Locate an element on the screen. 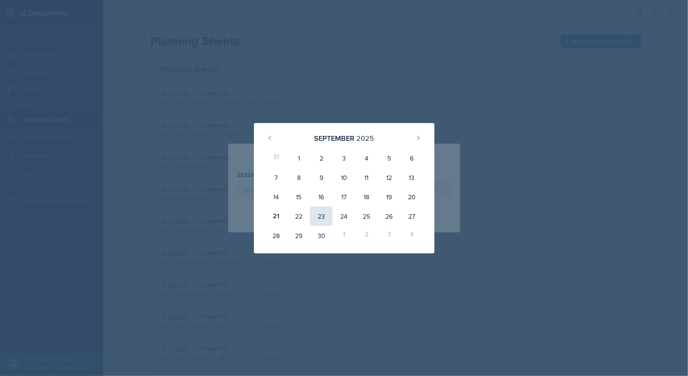  div: 7 is located at coordinates (276, 177).